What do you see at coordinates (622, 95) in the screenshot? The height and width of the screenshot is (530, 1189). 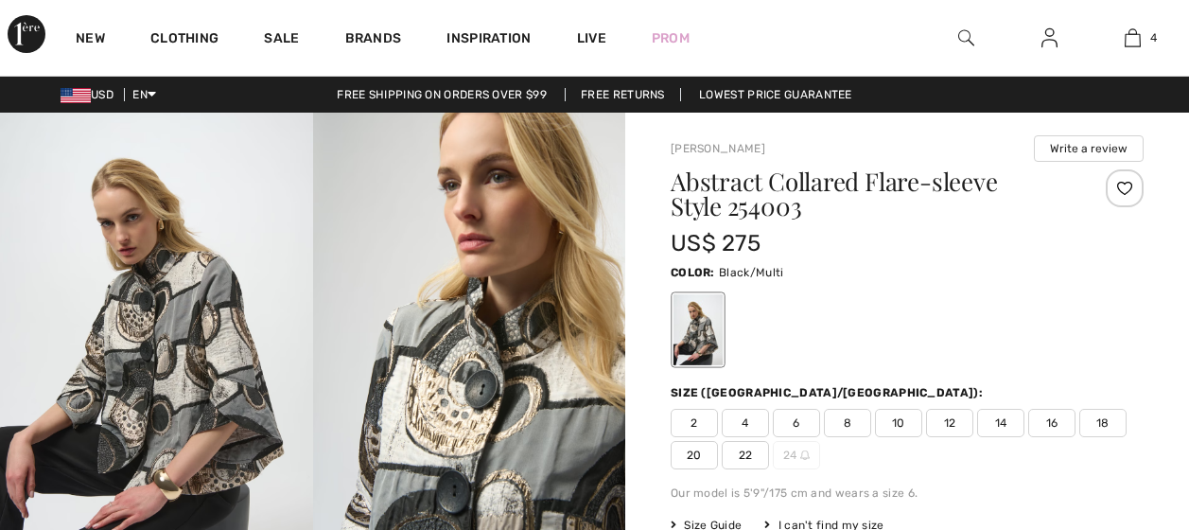 I see `a: Free Returns` at bounding box center [622, 95].